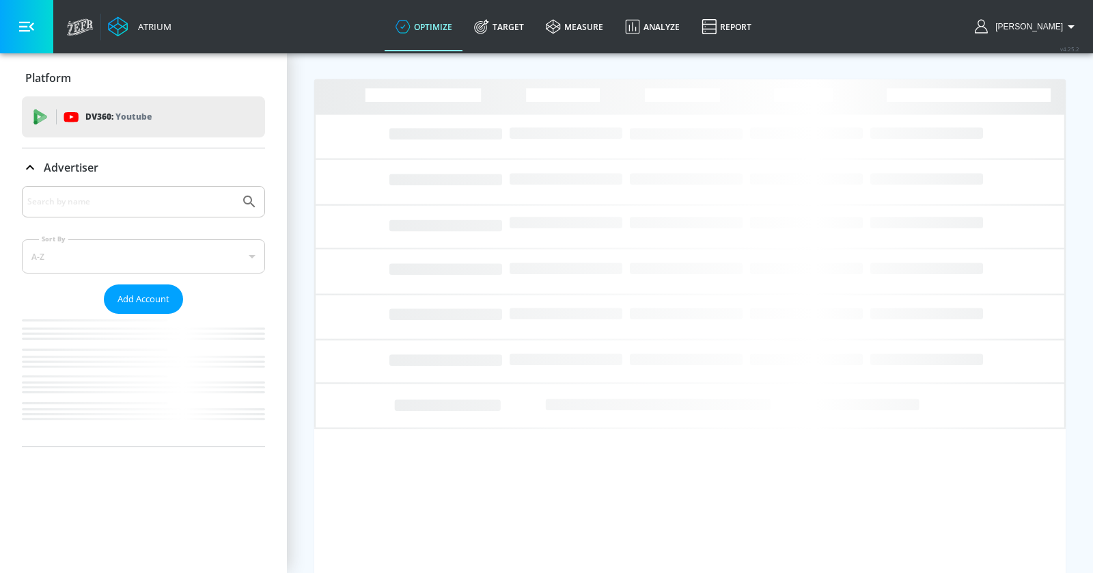 This screenshot has width=1093, height=573. Describe the element at coordinates (118, 117) in the screenshot. I see `p: DV360:` at that location.